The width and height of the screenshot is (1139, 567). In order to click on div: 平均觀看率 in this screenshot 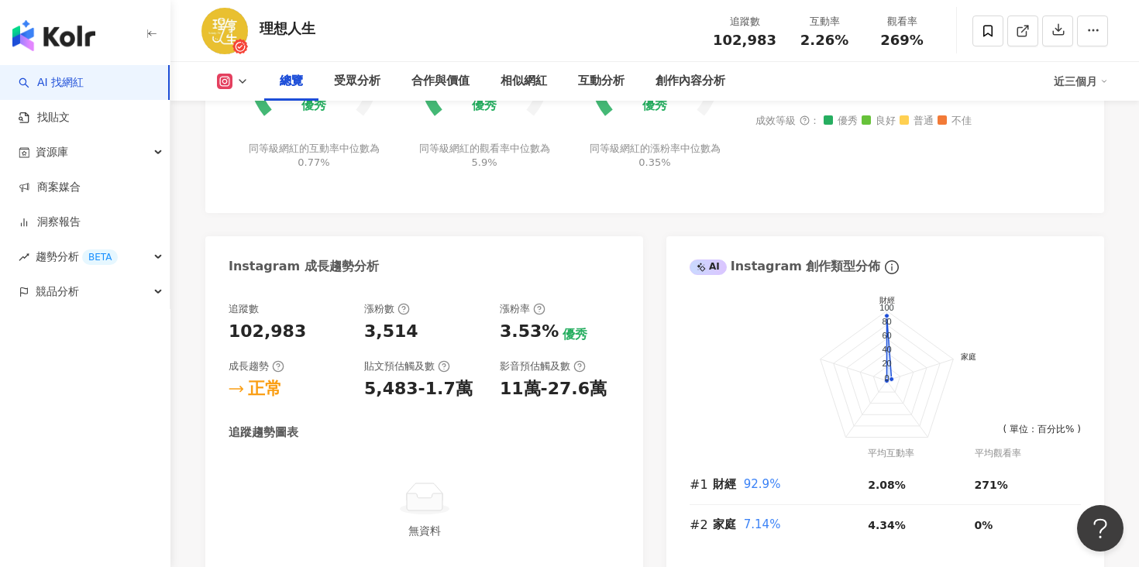, I will do `click(1028, 453)`.